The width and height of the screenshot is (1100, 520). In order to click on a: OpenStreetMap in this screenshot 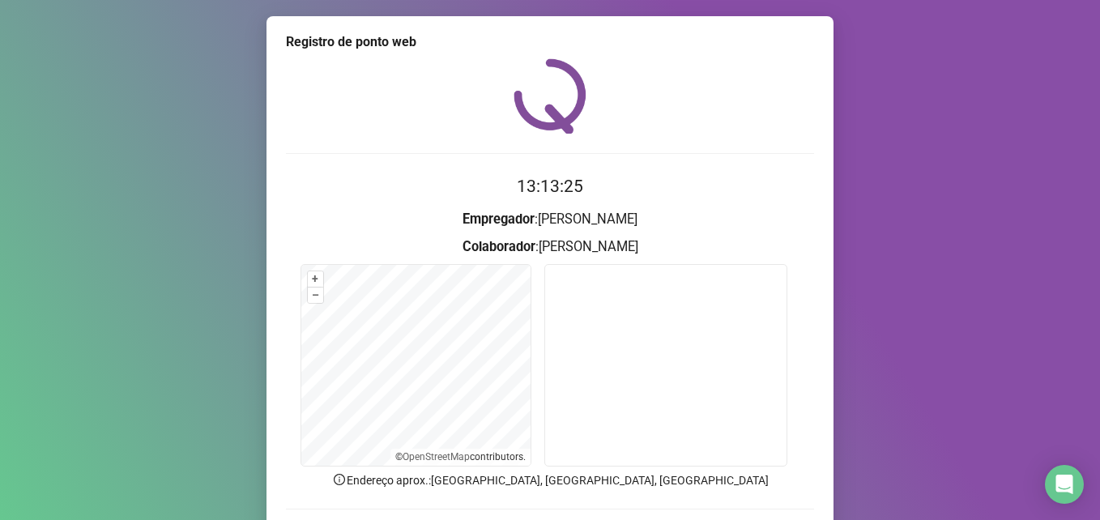, I will do `click(436, 457)`.